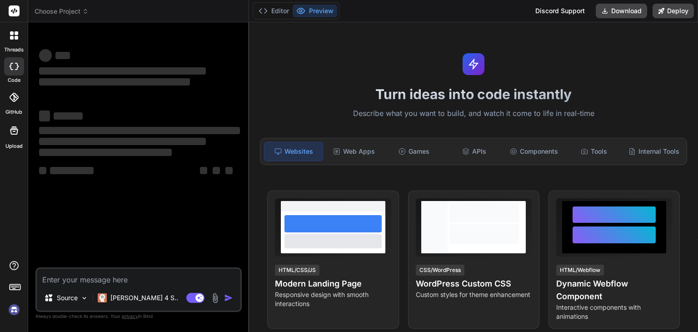 This screenshot has width=698, height=332. Describe the element at coordinates (333, 299) in the screenshot. I see `p: Responsive design with smooth interactions` at that location.